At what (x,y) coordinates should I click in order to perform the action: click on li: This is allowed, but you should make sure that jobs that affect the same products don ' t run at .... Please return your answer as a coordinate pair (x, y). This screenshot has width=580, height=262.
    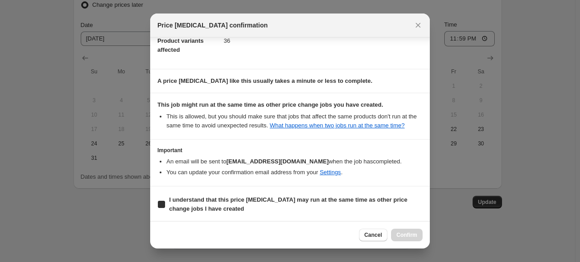
    Looking at the image, I should click on (294, 121).